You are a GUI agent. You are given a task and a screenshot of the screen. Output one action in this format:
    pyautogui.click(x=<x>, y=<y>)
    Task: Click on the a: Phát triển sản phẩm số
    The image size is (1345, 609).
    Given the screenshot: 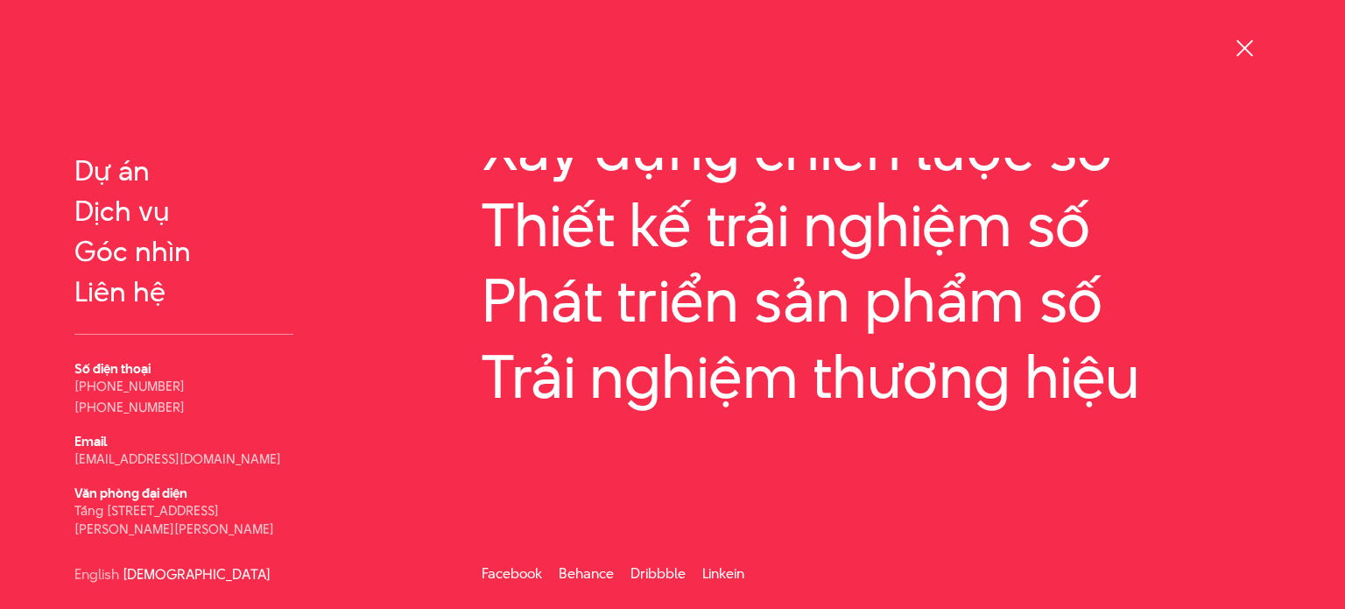 What is the action you would take?
    pyautogui.click(x=876, y=300)
    